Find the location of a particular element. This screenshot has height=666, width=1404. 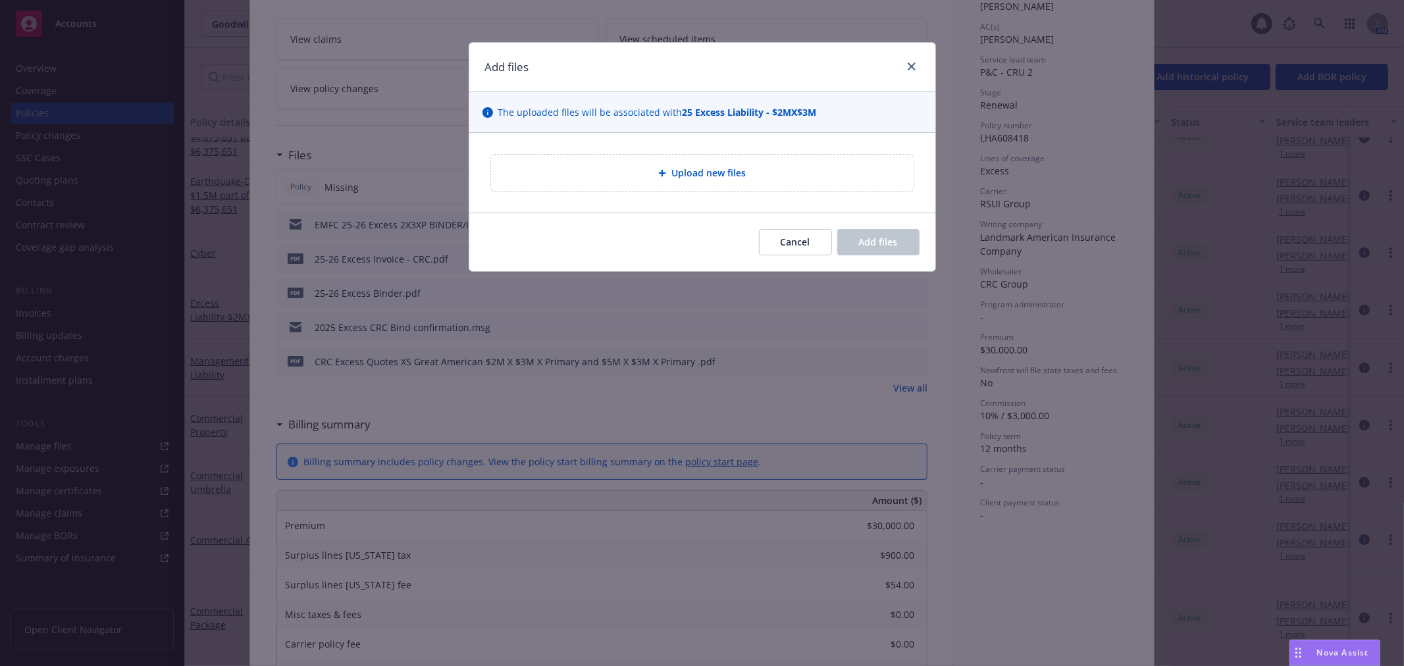

button: Add files is located at coordinates (878, 242).